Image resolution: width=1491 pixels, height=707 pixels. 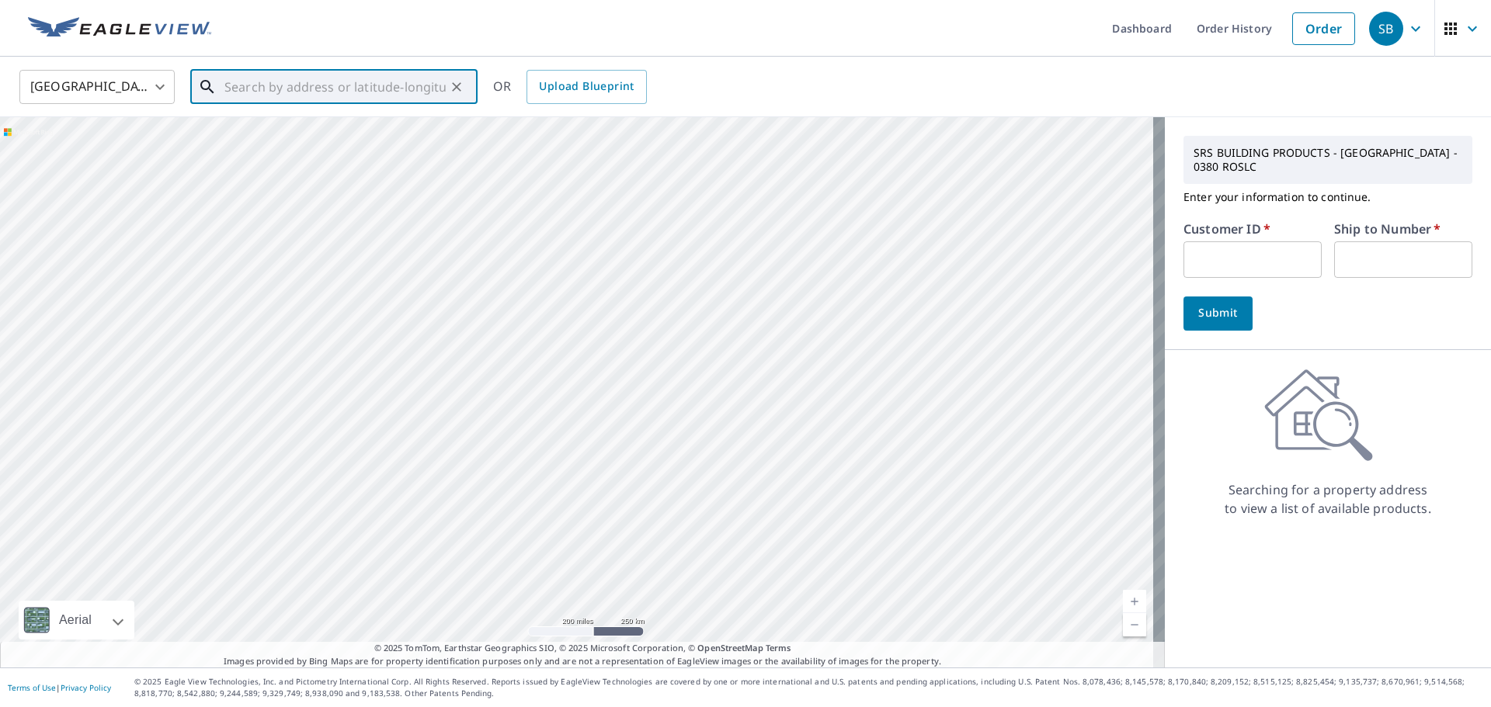 I want to click on a: Current Level 5, Zoom Out, so click(x=1134, y=625).